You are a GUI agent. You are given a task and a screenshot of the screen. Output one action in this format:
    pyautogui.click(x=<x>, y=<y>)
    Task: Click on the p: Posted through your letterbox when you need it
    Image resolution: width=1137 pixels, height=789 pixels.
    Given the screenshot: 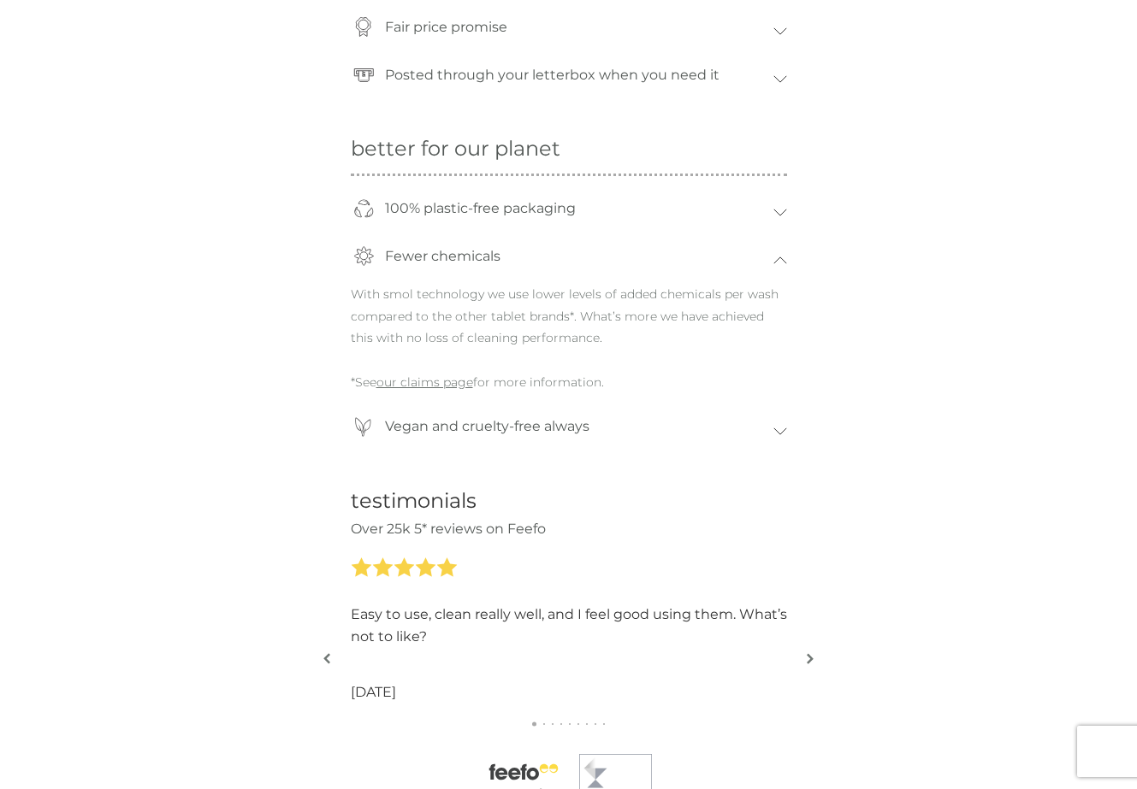 What is the action you would take?
    pyautogui.click(x=552, y=75)
    